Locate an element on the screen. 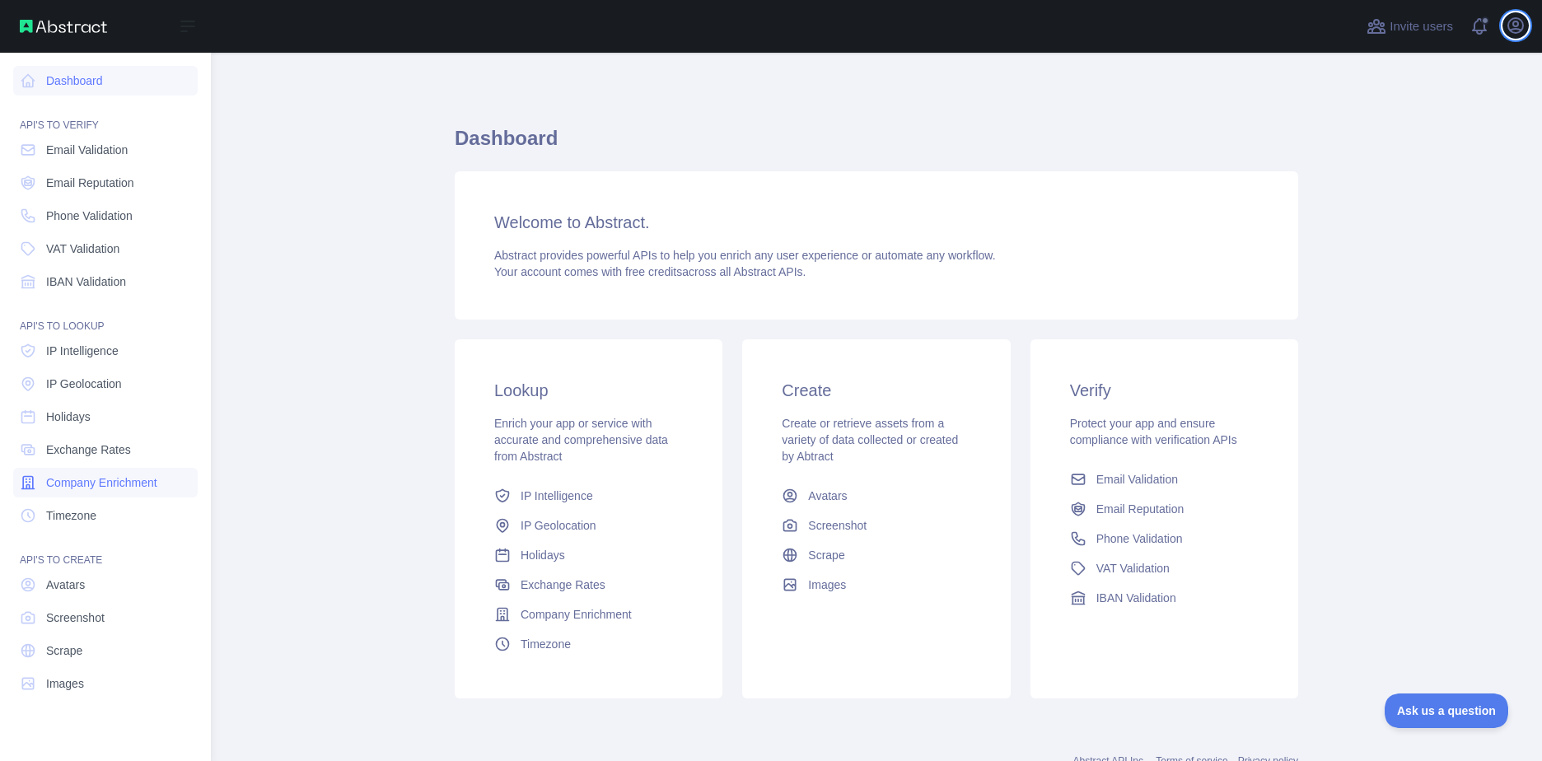 The height and width of the screenshot is (761, 1542). div: API'S TO LOOKUP is located at coordinates (105, 316).